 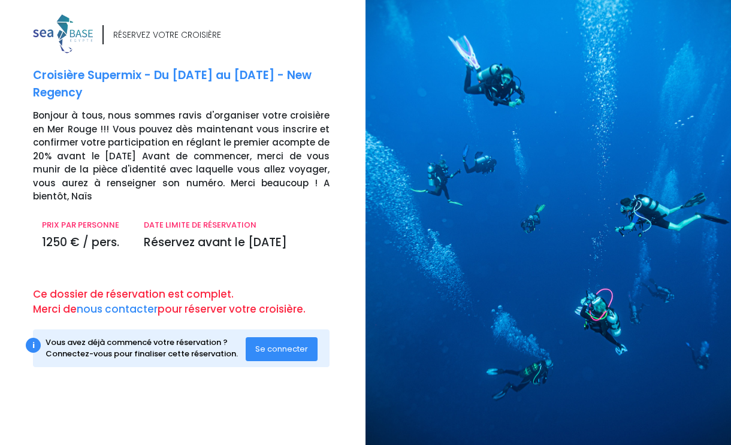 I want to click on a: Se connecter, so click(x=282, y=348).